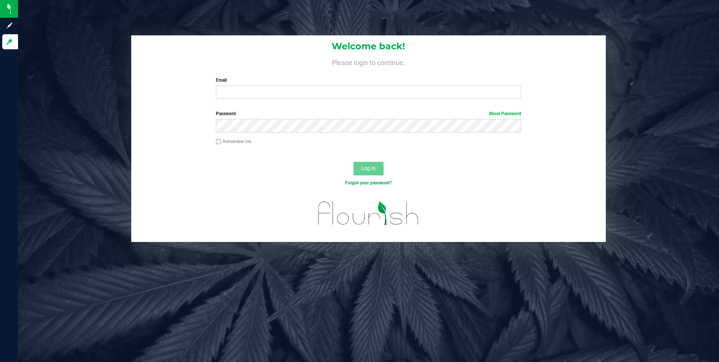 This screenshot has height=362, width=719. Describe the element at coordinates (226, 114) in the screenshot. I see `span: Password` at that location.